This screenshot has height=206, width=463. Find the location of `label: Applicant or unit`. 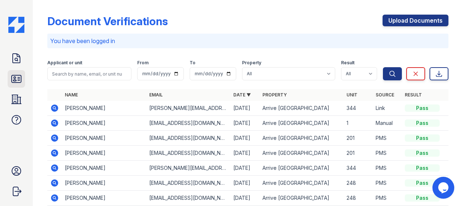

label: Applicant or unit is located at coordinates (65, 63).